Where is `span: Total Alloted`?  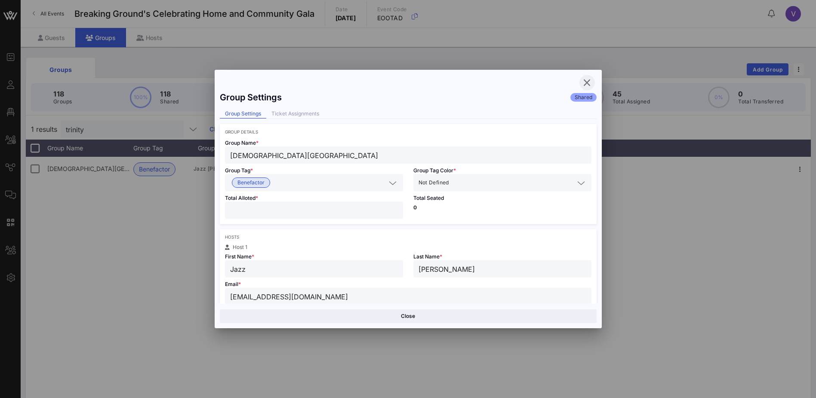 span: Total Alloted is located at coordinates (241, 197).